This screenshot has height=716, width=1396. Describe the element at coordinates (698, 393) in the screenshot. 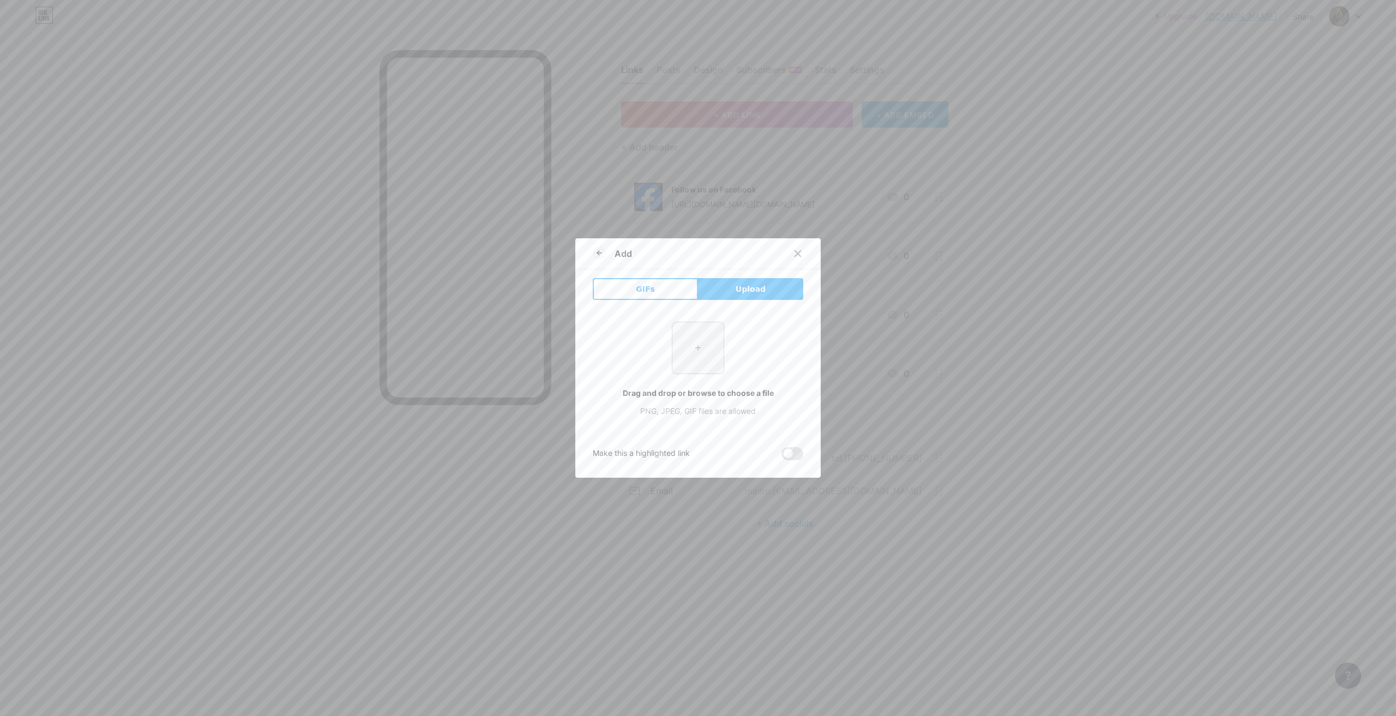

I see `div: Drag and drop or browse to choose a file` at that location.